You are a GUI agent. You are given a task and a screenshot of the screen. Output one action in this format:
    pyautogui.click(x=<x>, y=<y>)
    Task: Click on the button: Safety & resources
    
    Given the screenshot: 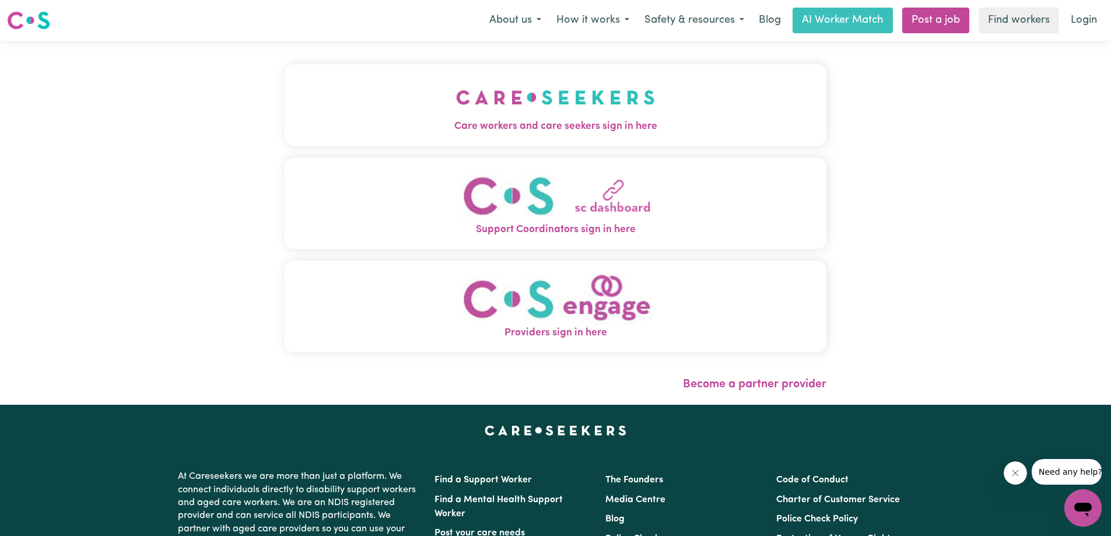 What is the action you would take?
    pyautogui.click(x=694, y=20)
    